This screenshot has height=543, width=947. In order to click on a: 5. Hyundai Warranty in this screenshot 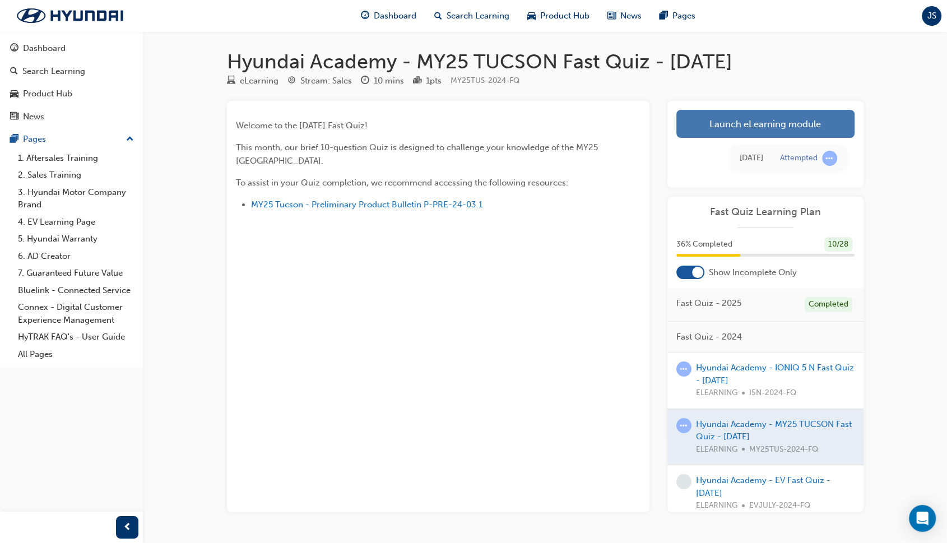, I will do `click(76, 239)`.